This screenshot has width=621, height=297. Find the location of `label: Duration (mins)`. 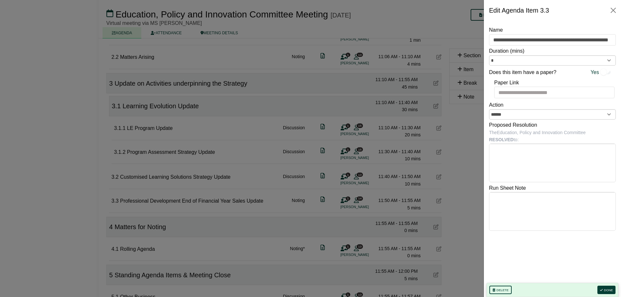

label: Duration (mins) is located at coordinates (507, 51).